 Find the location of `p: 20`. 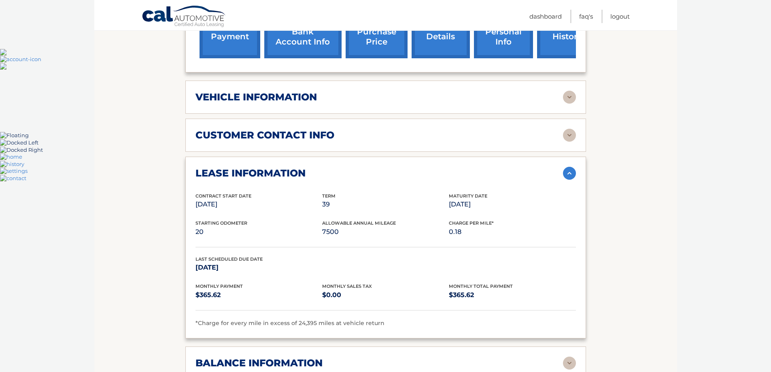

p: 20 is located at coordinates (259, 232).